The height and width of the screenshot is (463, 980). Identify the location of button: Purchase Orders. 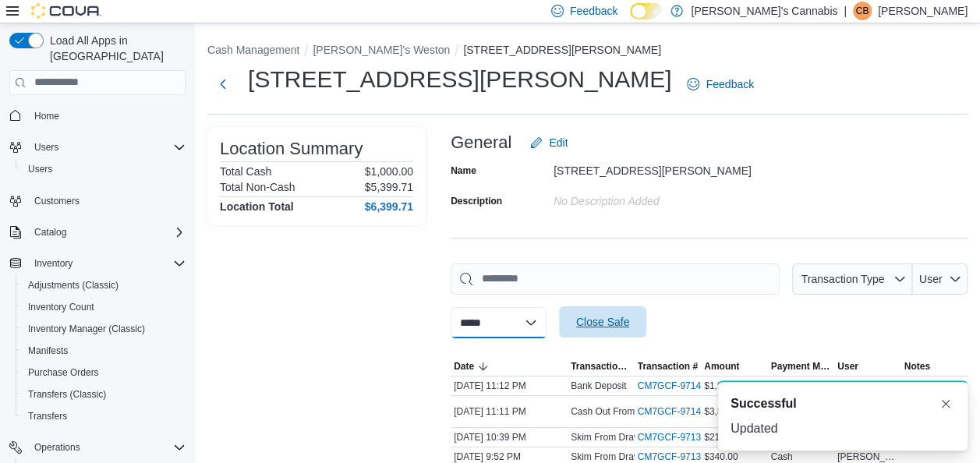
(104, 373).